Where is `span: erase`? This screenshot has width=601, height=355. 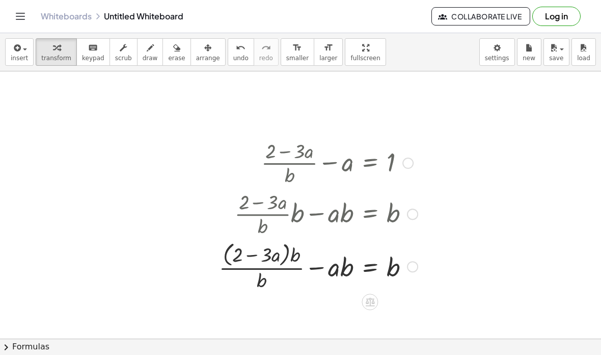 span: erase is located at coordinates (176, 58).